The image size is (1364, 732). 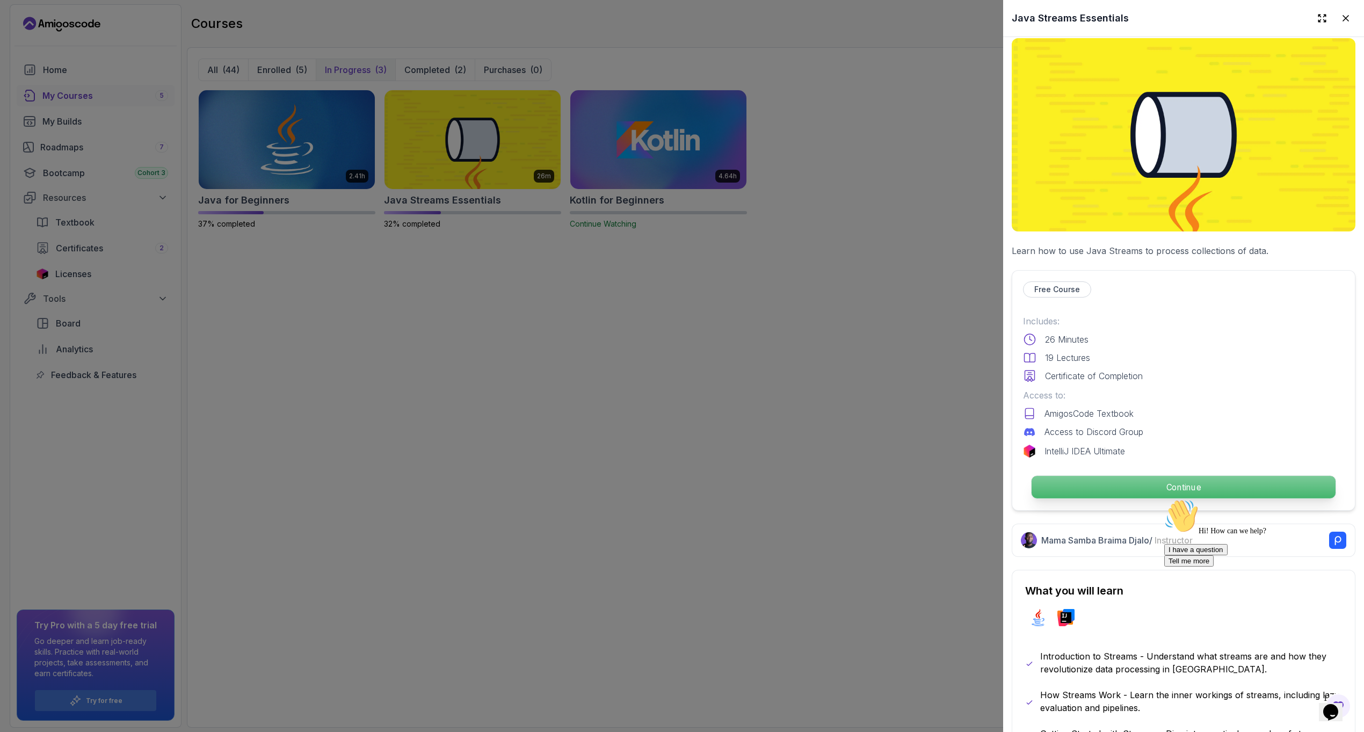 What do you see at coordinates (1191, 701) in the screenshot?
I see `p: How Streams Work - Learn the inner workings of streams, including lazy evaluation and pipelines.` at bounding box center [1191, 701].